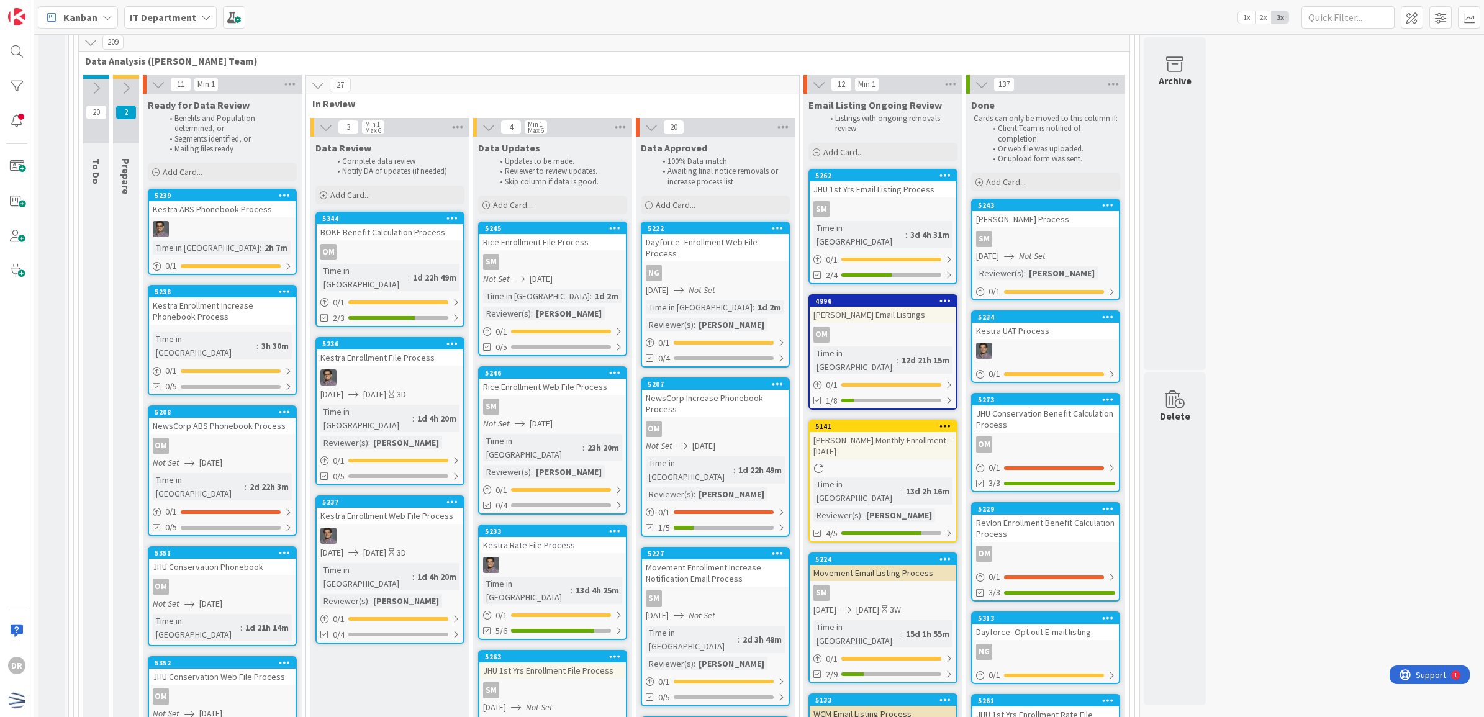 This screenshot has width=1484, height=717. I want to click on div: Rice Enrollment Web File Process, so click(553, 387).